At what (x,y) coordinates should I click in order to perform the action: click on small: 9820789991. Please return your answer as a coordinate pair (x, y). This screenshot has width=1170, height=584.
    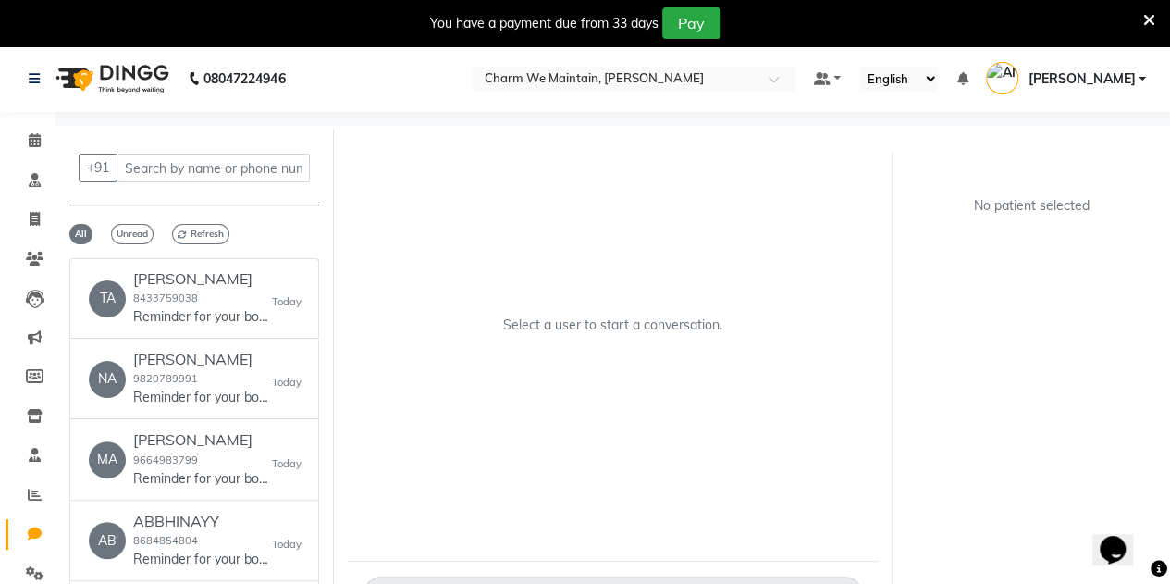
    Looking at the image, I should click on (166, 378).